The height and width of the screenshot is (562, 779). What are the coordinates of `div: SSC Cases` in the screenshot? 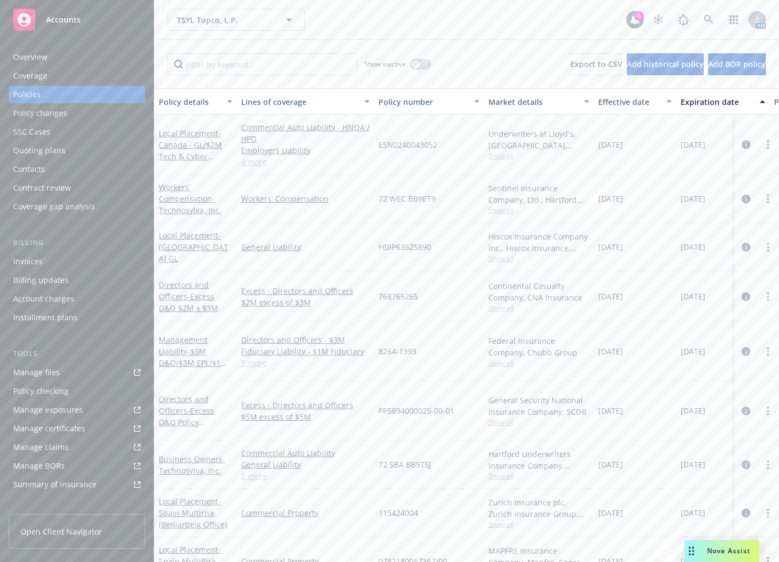 It's located at (32, 132).